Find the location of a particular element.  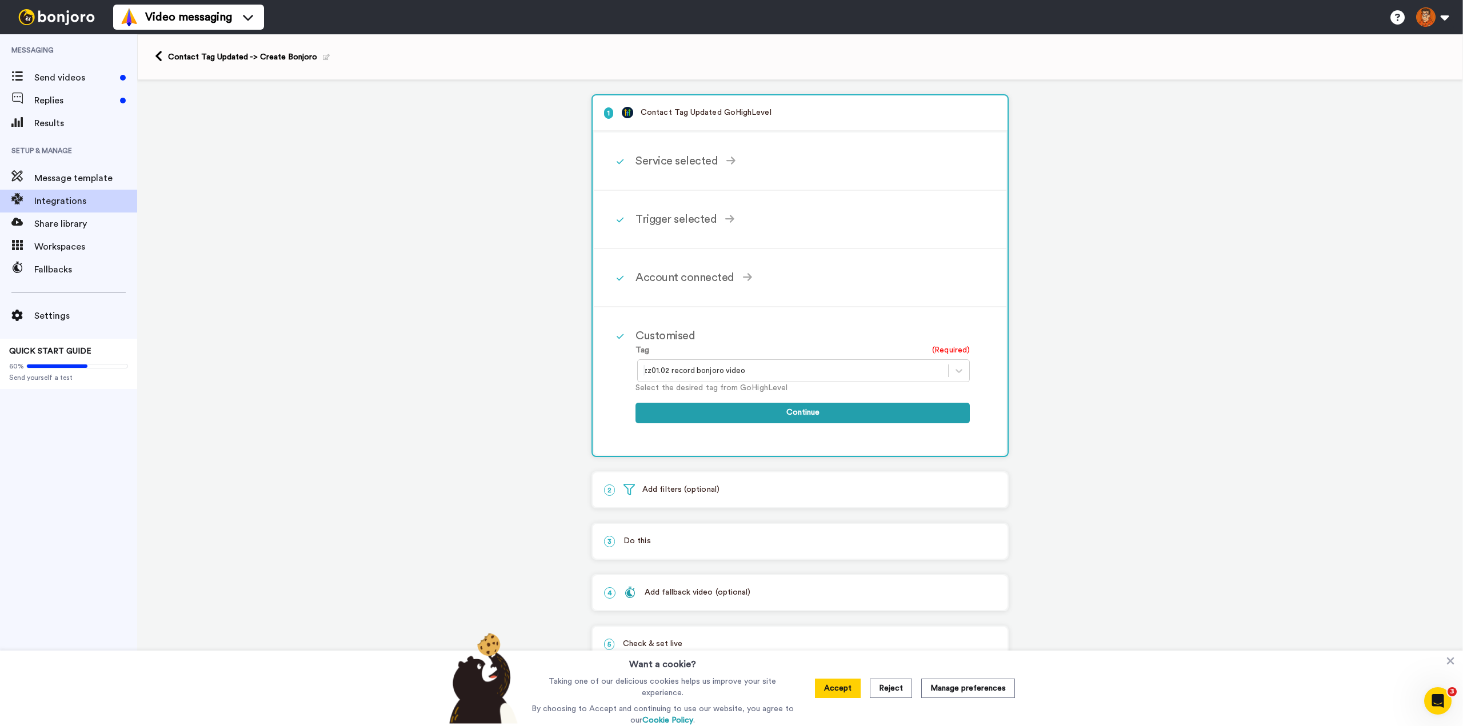

p: Taking one of our delicious cookies helps us improve your site experience. is located at coordinates (662, 688).